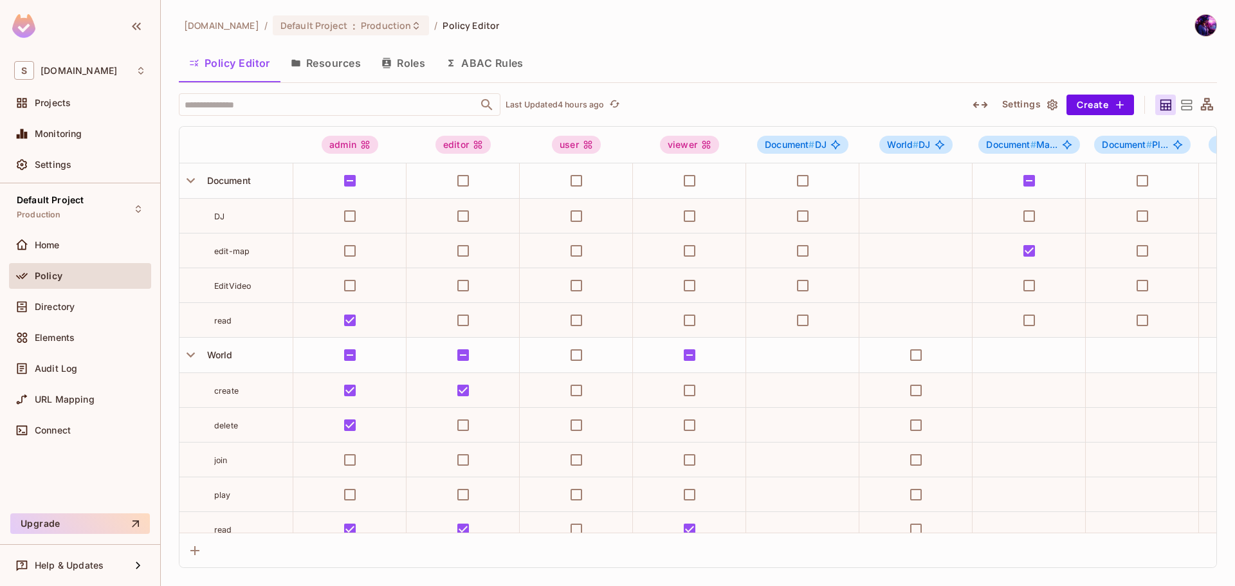  I want to click on span: Projects, so click(53, 103).